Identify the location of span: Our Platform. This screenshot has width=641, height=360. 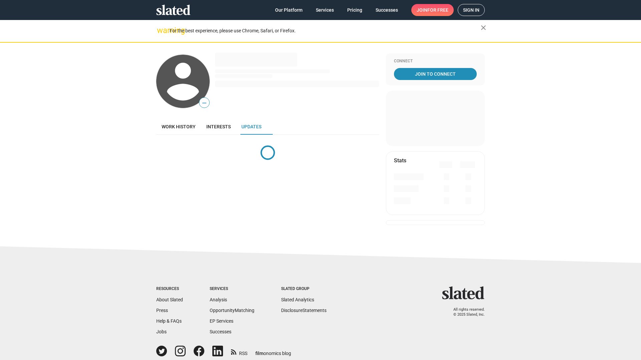
(289, 10).